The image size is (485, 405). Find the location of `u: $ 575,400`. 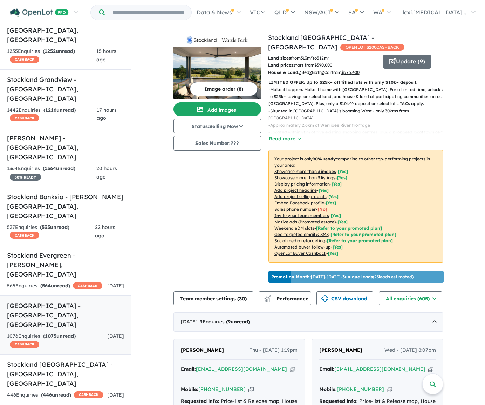

u: $ 575,400 is located at coordinates (350, 72).